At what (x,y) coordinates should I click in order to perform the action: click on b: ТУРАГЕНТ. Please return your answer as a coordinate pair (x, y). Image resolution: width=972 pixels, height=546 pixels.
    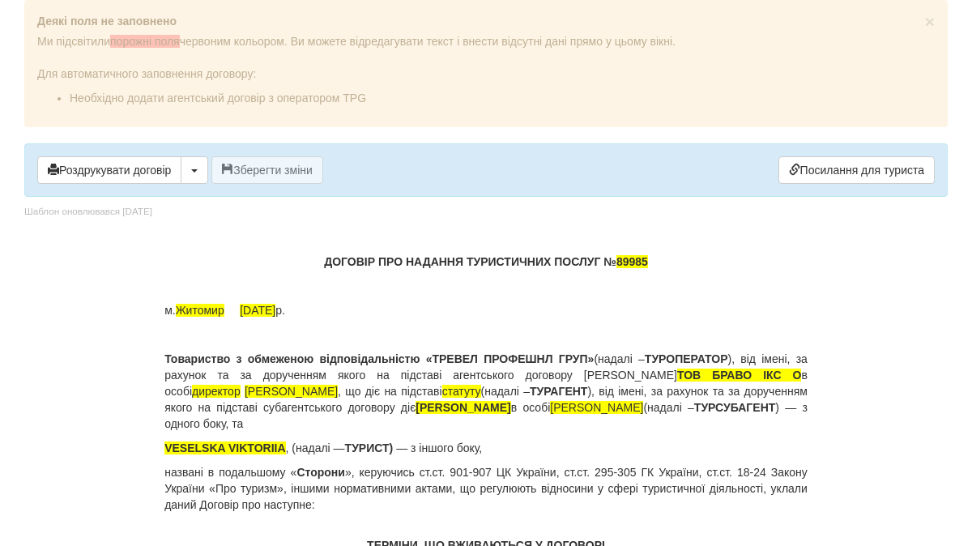
    Looking at the image, I should click on (558, 391).